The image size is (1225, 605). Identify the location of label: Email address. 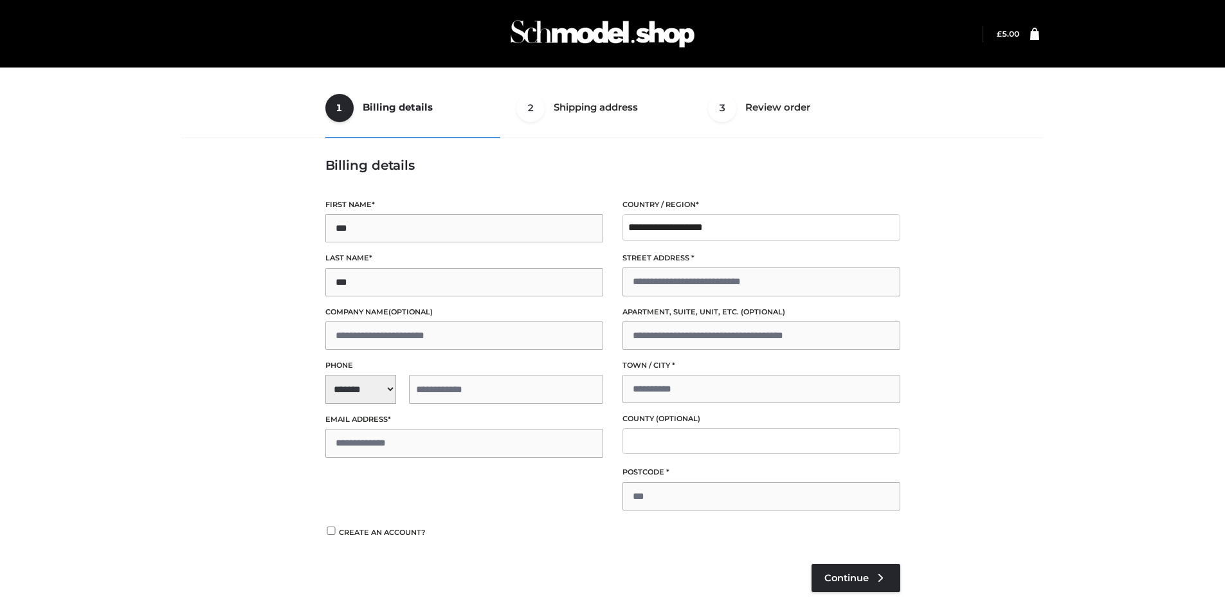
(464, 419).